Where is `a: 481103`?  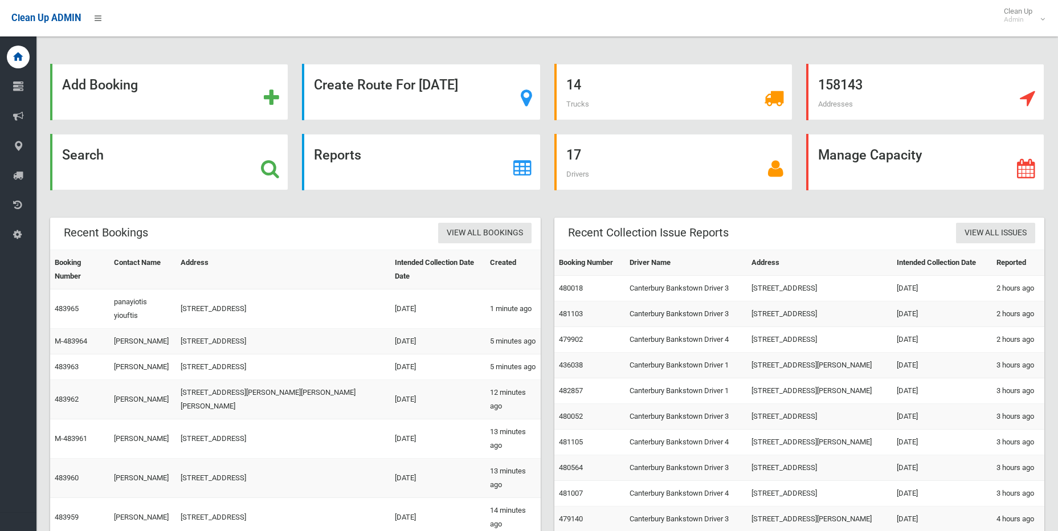
a: 481103 is located at coordinates (571, 313).